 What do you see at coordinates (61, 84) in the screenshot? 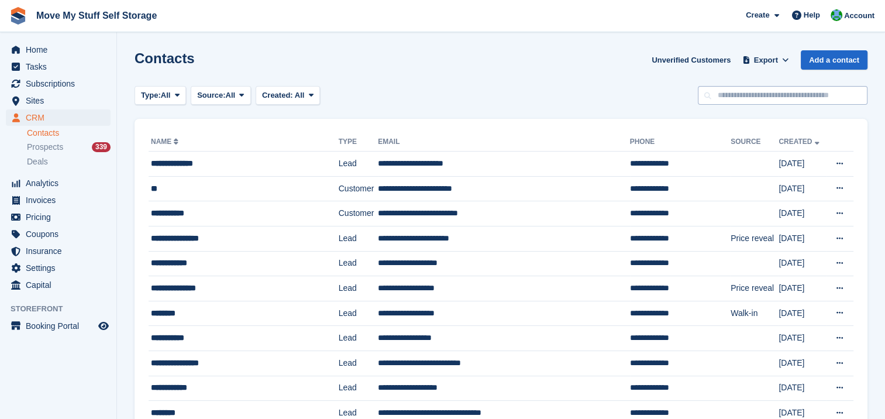
I see `span: Subscriptions` at bounding box center [61, 84].